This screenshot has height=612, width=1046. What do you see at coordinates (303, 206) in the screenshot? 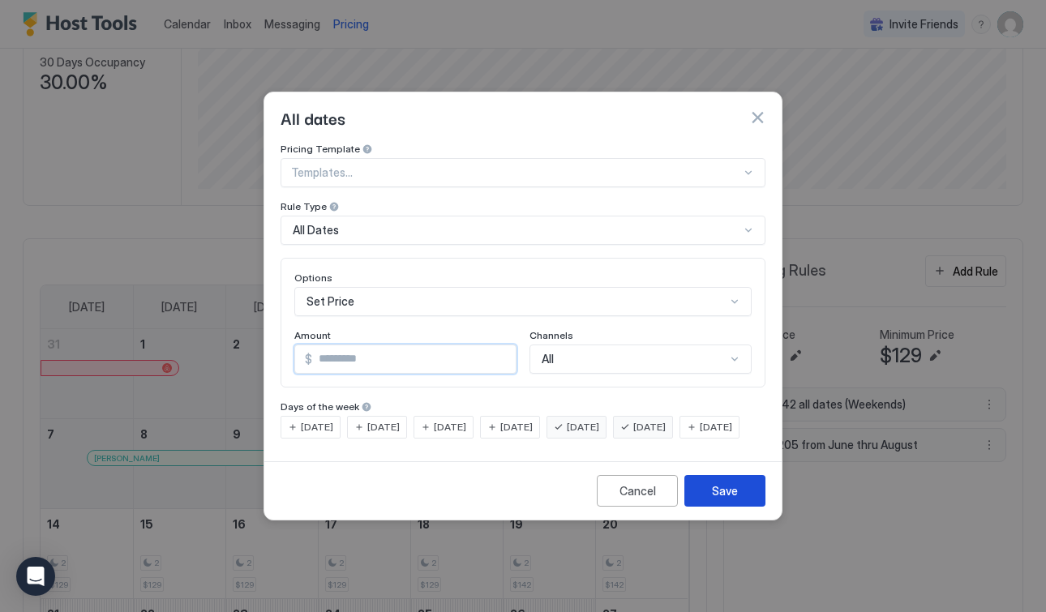
I see `span: Rule Type` at bounding box center [303, 206].